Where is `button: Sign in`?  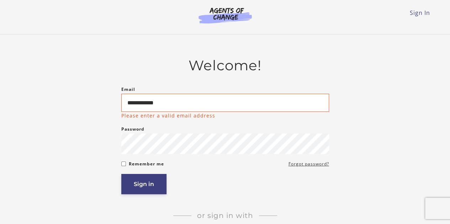 button: Sign in is located at coordinates (144, 184).